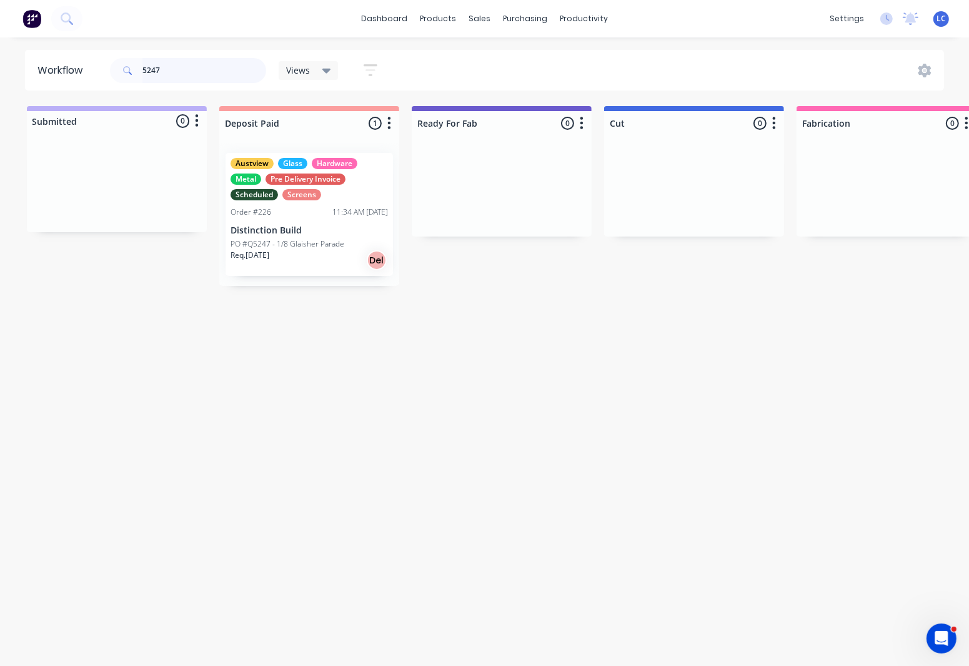  Describe the element at coordinates (204, 71) in the screenshot. I see `input: Search for orders...` at that location.